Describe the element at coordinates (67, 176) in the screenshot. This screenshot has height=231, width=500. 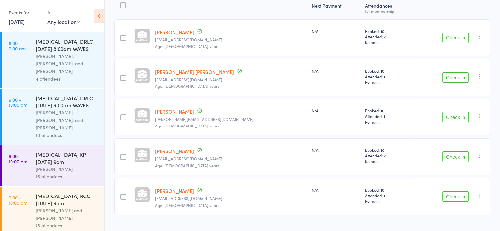
I see `div: 16 attendees` at that location.